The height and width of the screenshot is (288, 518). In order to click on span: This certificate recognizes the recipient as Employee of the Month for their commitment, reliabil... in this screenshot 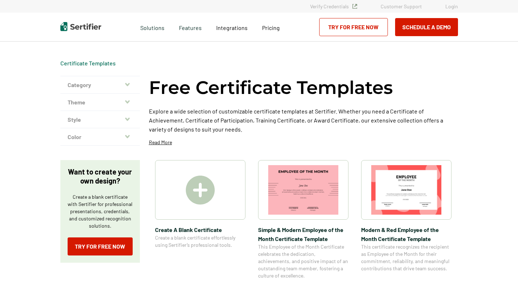, I will do `click(406, 258)`.